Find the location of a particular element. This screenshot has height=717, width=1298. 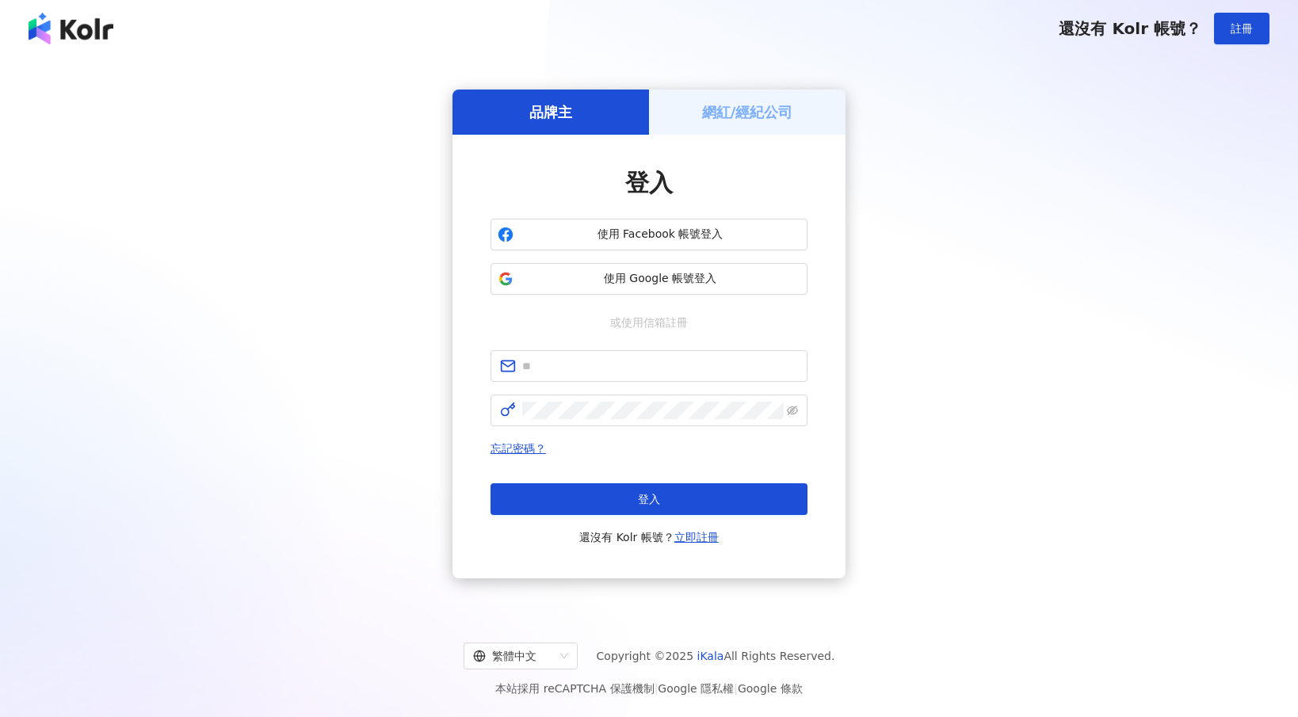

a: Google 隱私權 is located at coordinates (696, 688).